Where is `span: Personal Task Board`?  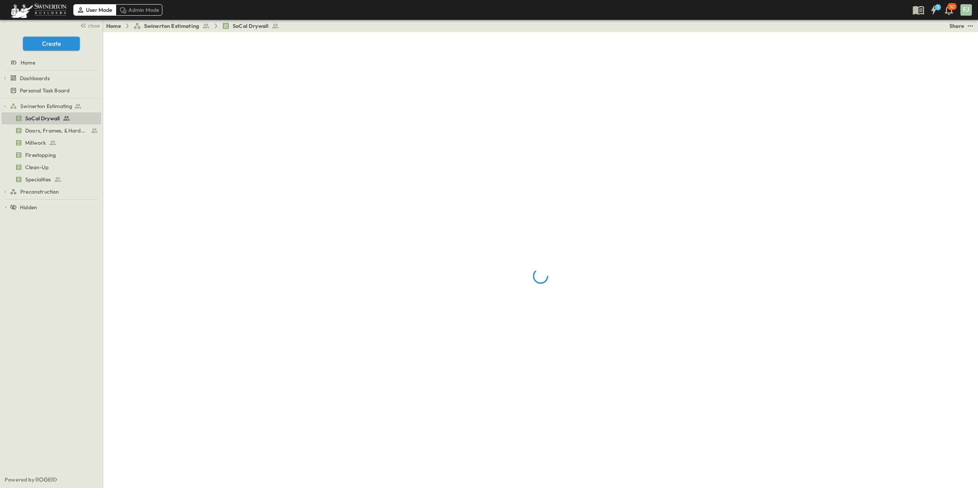
span: Personal Task Board is located at coordinates (45, 91).